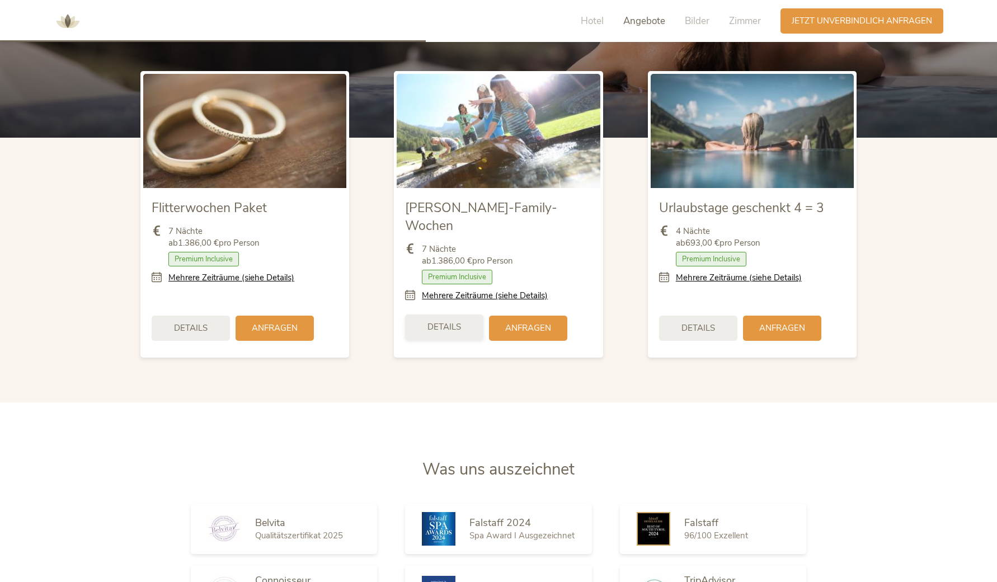  I want to click on span: Bilder, so click(697, 21).